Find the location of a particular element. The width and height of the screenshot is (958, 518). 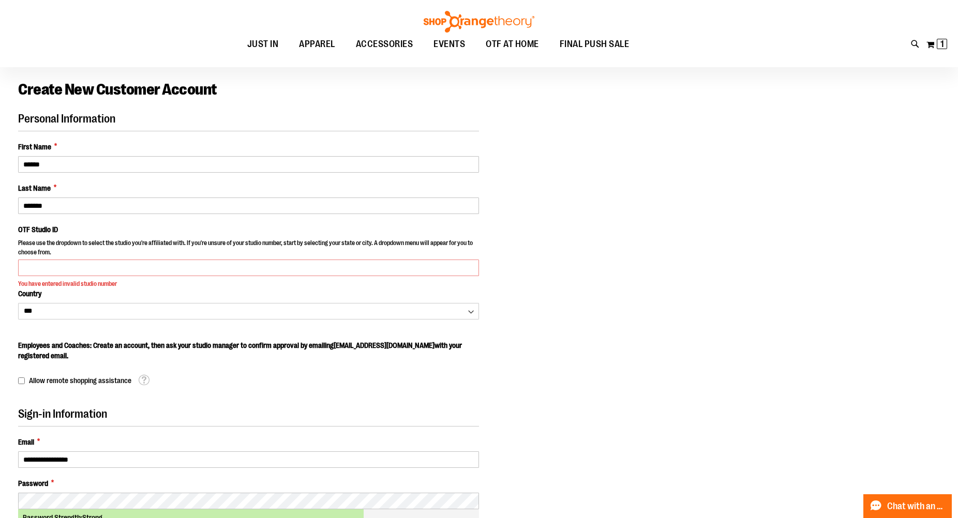

span: FINAL PUSH SALE is located at coordinates (594, 44).